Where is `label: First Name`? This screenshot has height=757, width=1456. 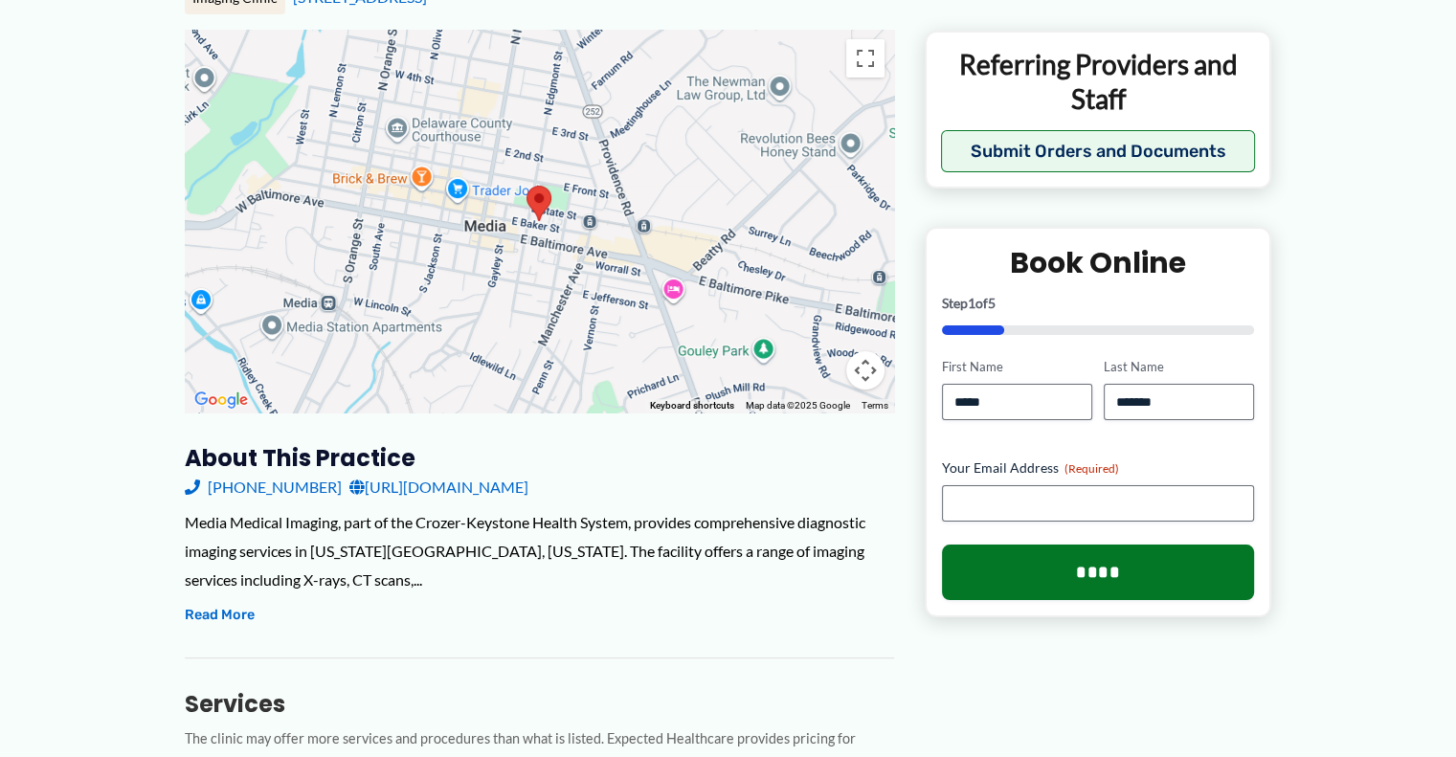 label: First Name is located at coordinates (1016, 368).